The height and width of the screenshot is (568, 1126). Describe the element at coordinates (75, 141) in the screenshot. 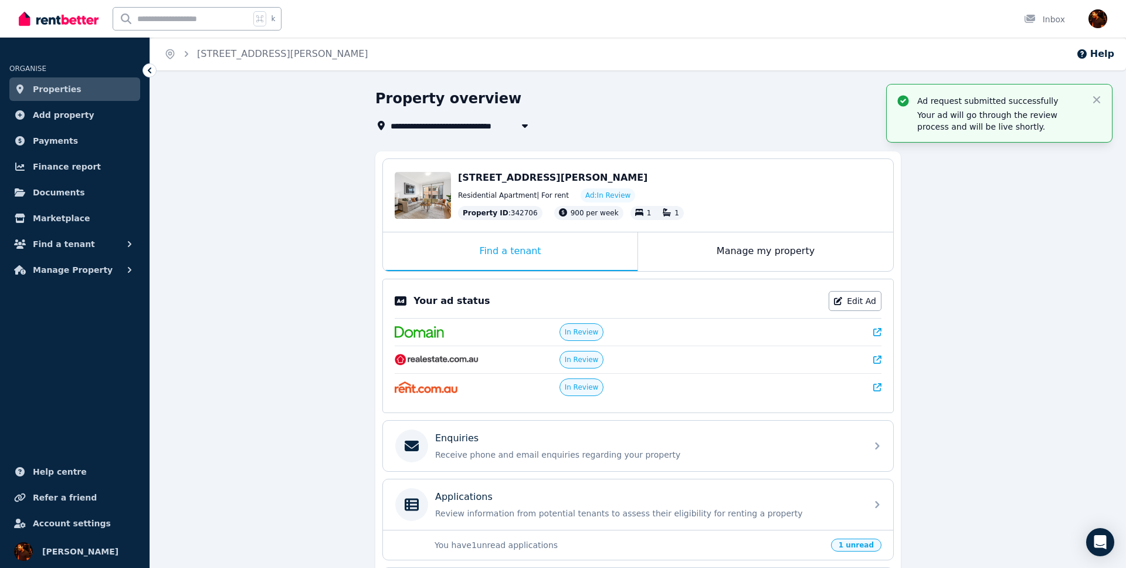

I see `a: Payments` at that location.